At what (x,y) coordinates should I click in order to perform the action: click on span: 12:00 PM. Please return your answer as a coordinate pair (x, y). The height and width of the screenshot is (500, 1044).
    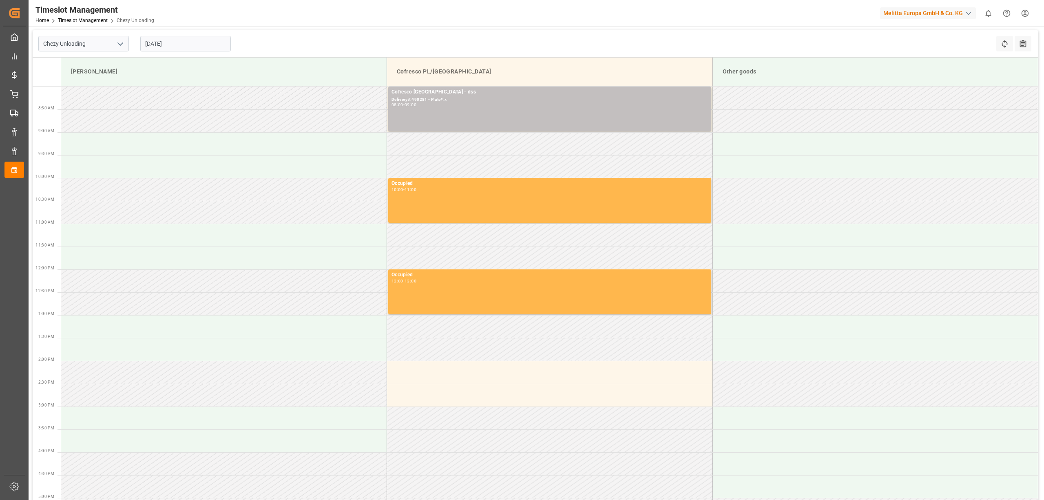
    Looking at the image, I should click on (45, 268).